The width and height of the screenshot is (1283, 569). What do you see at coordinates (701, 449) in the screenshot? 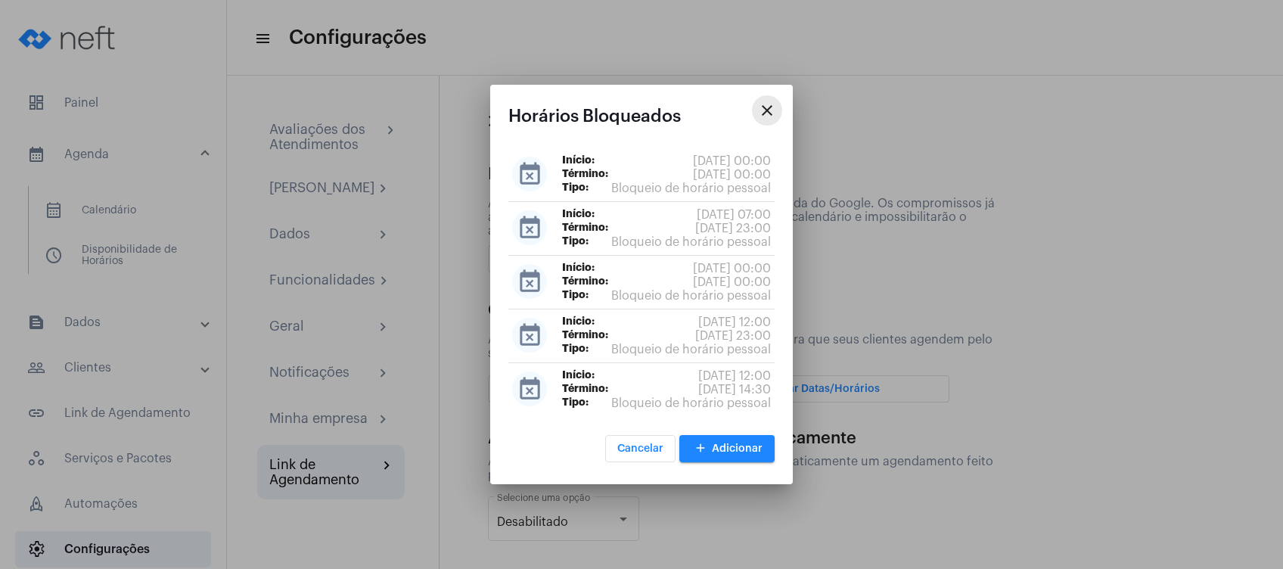
I see `mat-icon: add` at bounding box center [701, 449].